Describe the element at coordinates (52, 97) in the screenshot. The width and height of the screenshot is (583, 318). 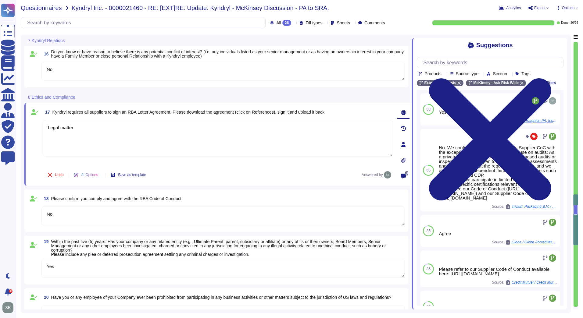
I see `span: 8 Ethics and Compliance` at that location.